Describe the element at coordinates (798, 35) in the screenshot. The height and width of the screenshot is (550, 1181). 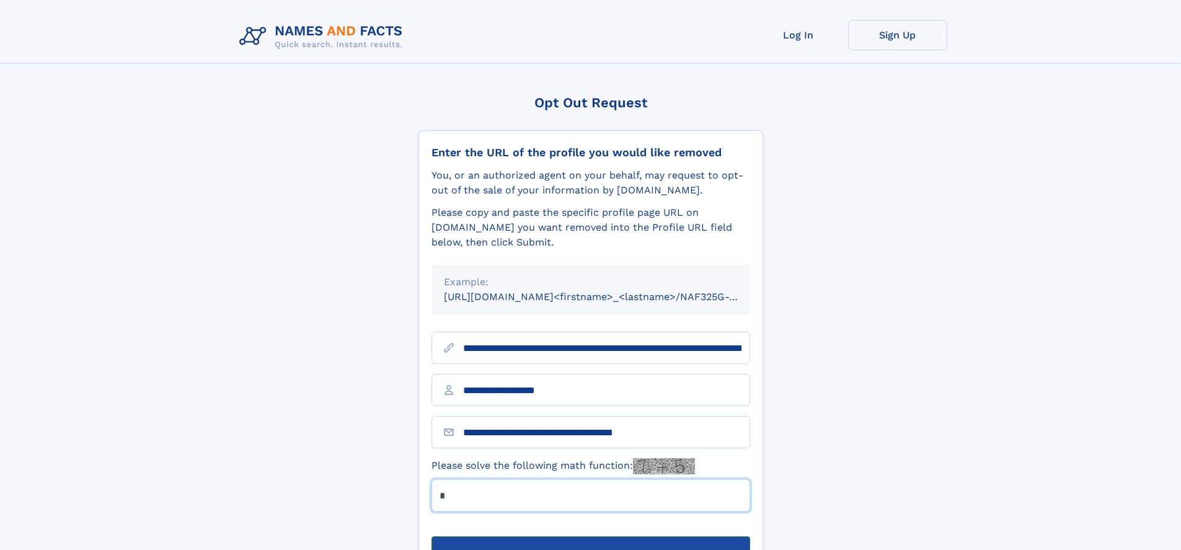
I see `a: Log In` at that location.